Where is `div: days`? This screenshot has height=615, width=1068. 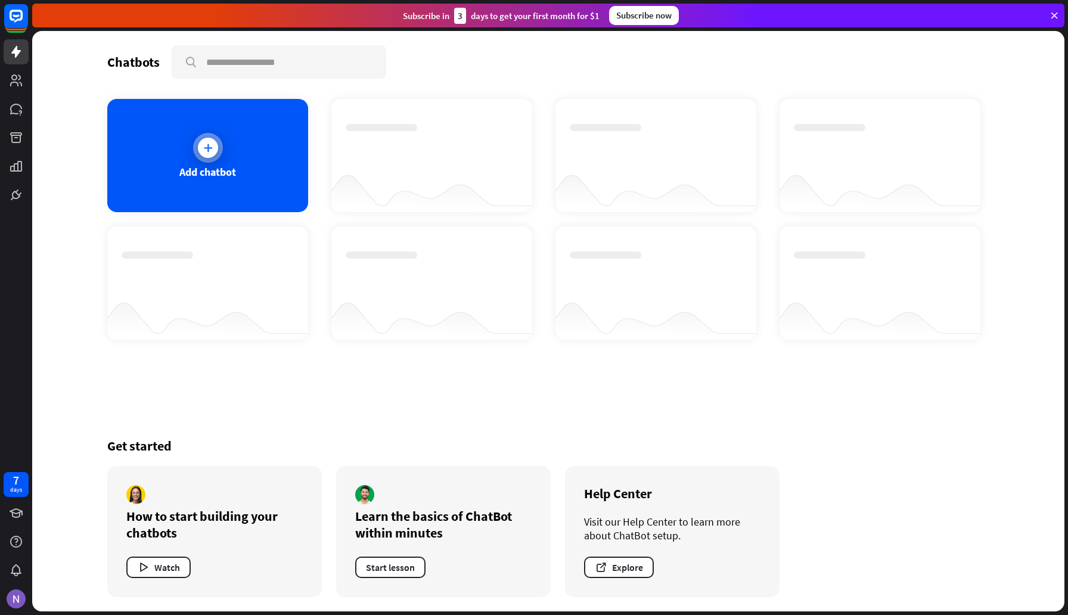
div: days is located at coordinates (16, 490).